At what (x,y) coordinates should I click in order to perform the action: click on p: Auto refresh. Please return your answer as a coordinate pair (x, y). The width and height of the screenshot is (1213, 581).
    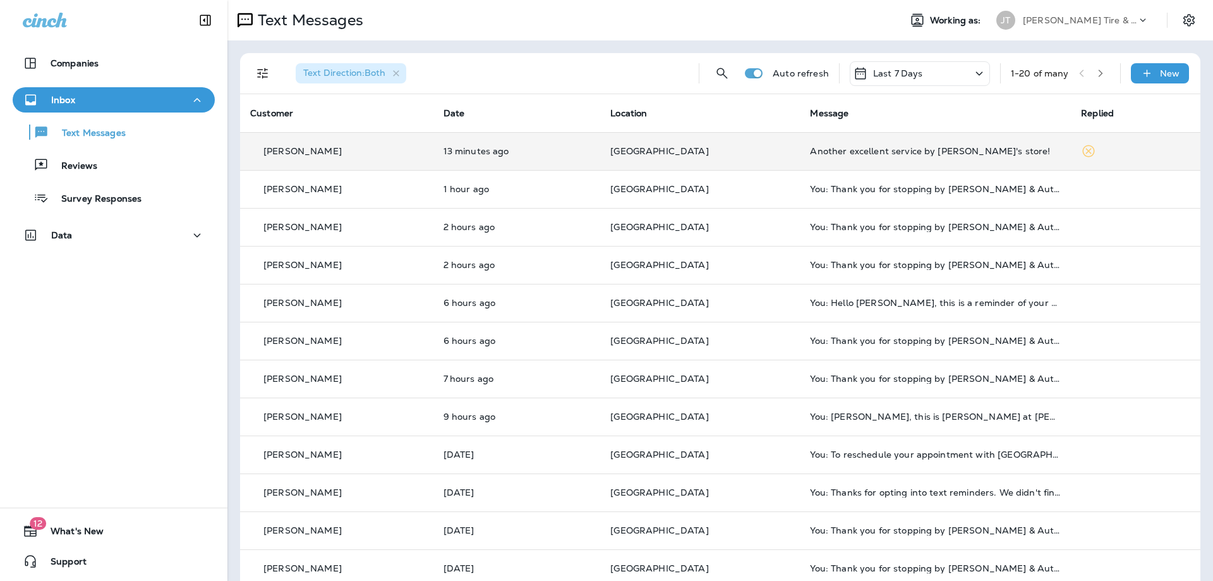
    Looking at the image, I should click on (801, 73).